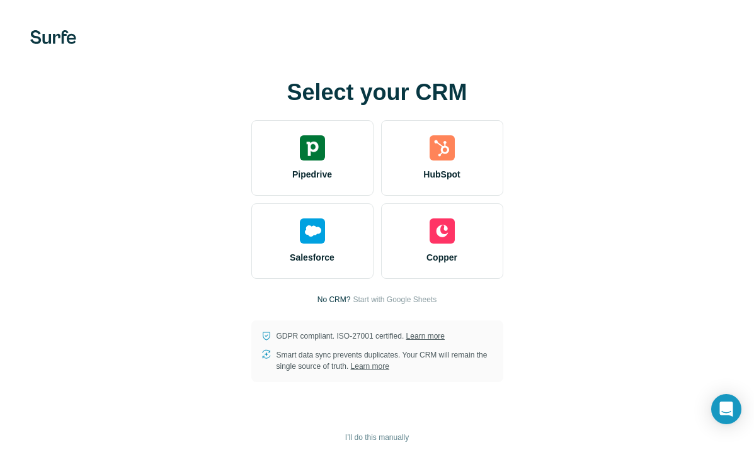 This screenshot has height=462, width=754. What do you see at coordinates (312, 148) in the screenshot?
I see `img: pipedrive's logo` at bounding box center [312, 148].